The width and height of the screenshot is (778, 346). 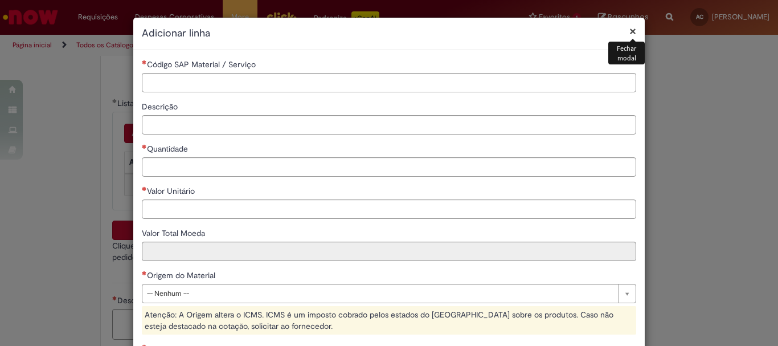 What do you see at coordinates (168, 149) in the screenshot?
I see `span: Quantidade` at bounding box center [168, 149].